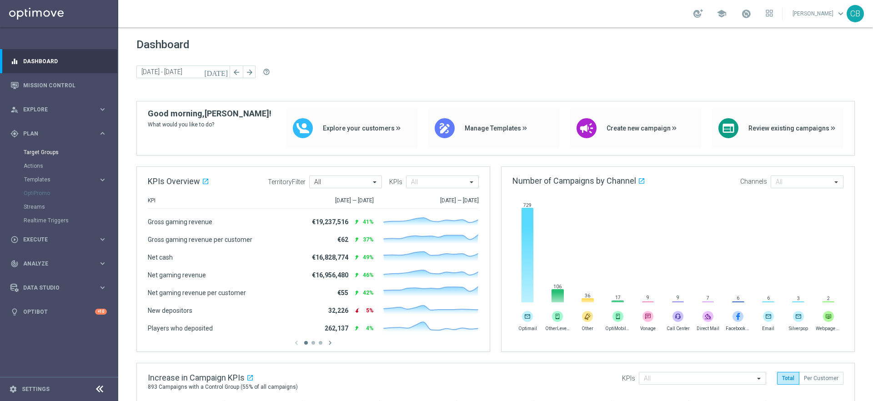 The height and width of the screenshot is (401, 873). What do you see at coordinates (59, 207) in the screenshot?
I see `a: Streams` at bounding box center [59, 207].